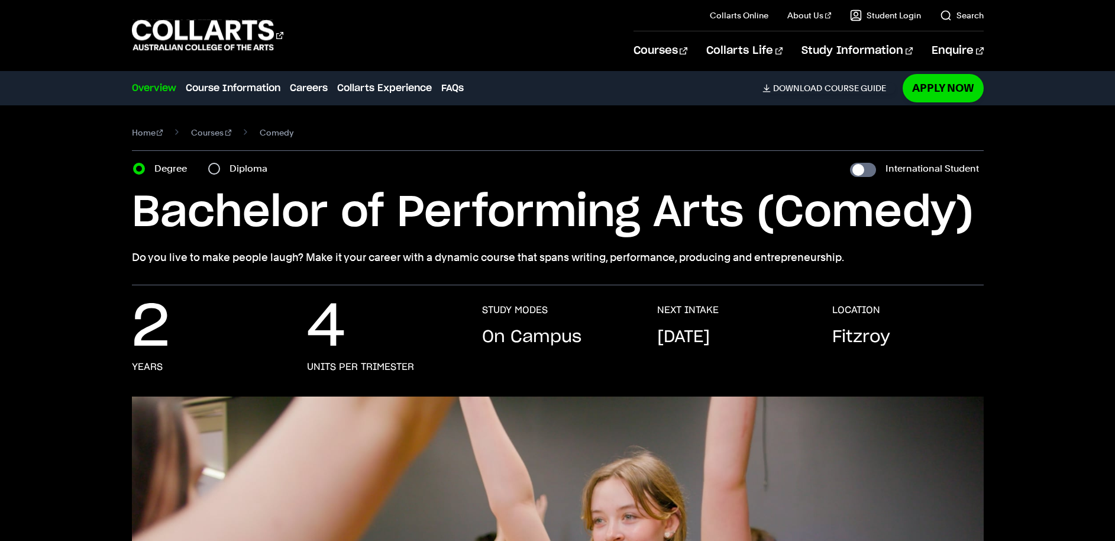 Image resolution: width=1115 pixels, height=541 pixels. Describe the element at coordinates (309, 88) in the screenshot. I see `a: Careers` at that location.